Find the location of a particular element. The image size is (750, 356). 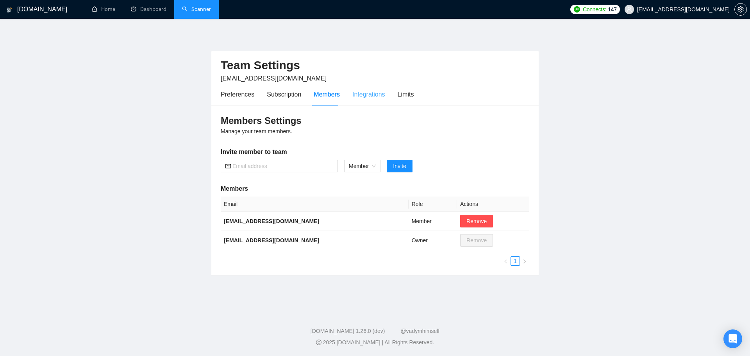

span: Remove is located at coordinates (477, 221).